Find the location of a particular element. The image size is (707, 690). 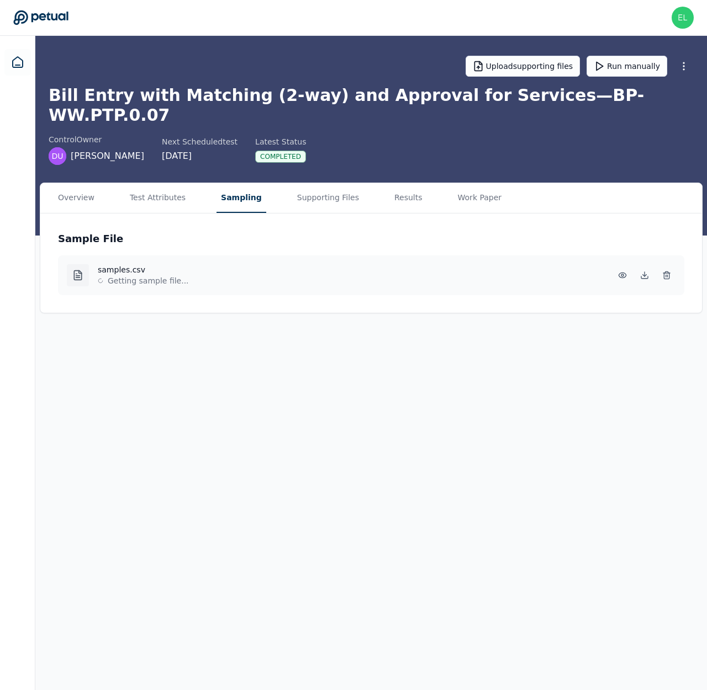

button: Test Attributes is located at coordinates (157, 198).